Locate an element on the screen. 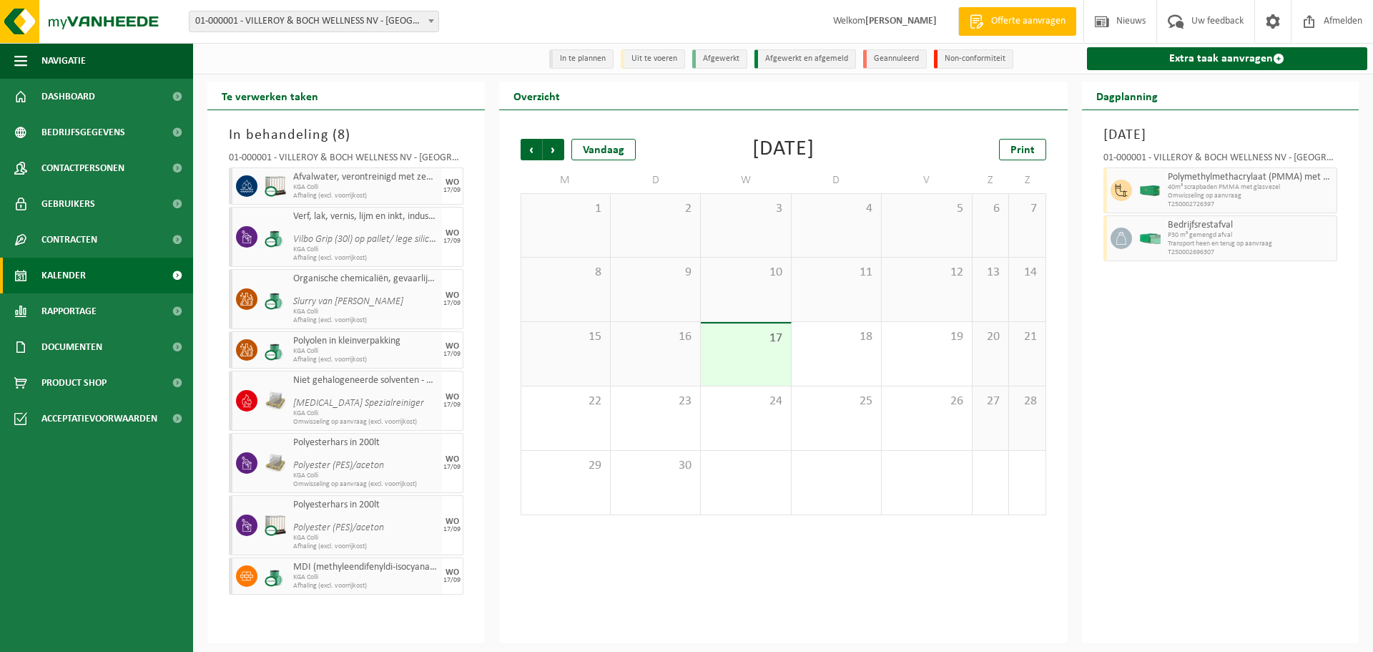 The image size is (1373, 652). span: 9 is located at coordinates (655, 273).